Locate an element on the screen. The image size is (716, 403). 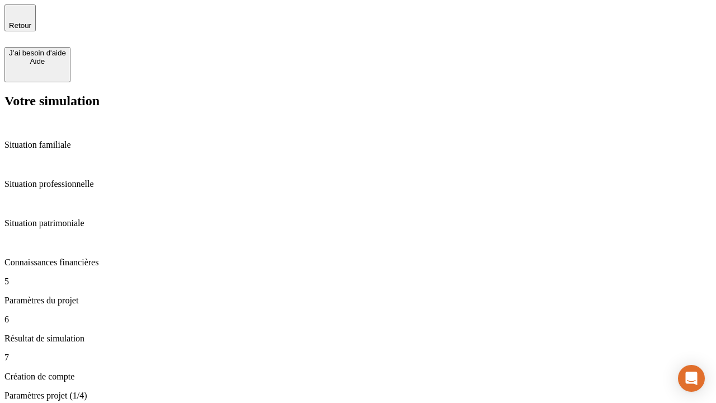
span: Retour is located at coordinates (20, 25).